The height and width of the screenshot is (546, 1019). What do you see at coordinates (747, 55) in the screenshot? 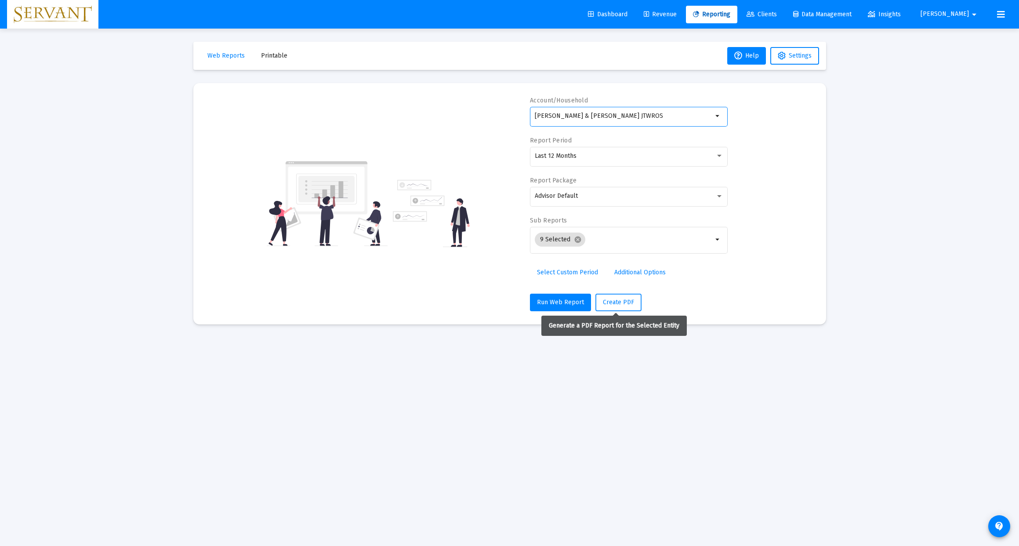
I see `span: Help` at bounding box center [747, 55].